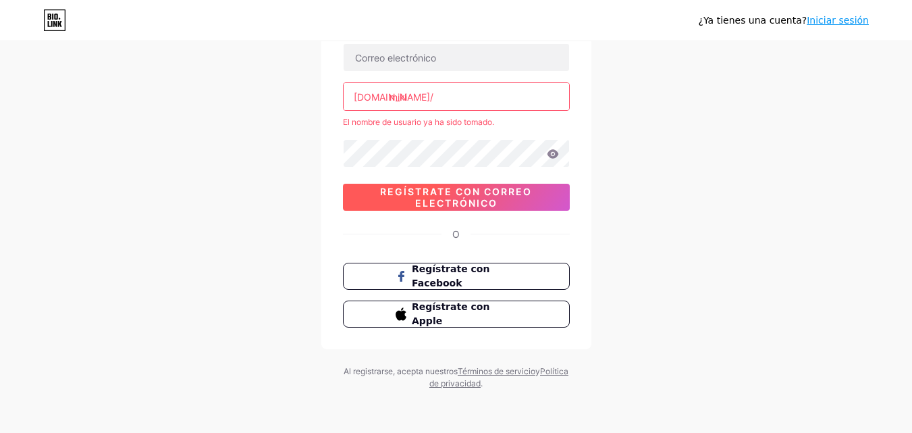 The width and height of the screenshot is (912, 433). What do you see at coordinates (419, 122) in the screenshot?
I see `font: El nombre de usuario ya ha sido tomado.` at bounding box center [419, 122].